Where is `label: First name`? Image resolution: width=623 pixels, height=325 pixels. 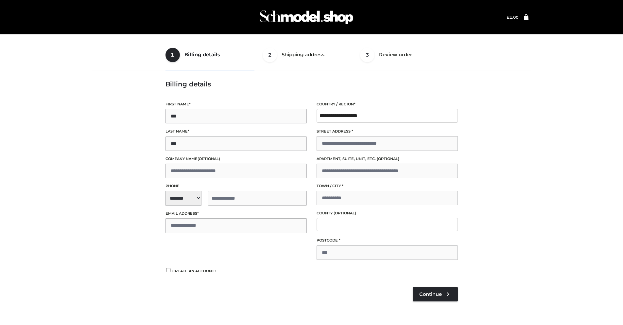
label: First name is located at coordinates (236, 104).